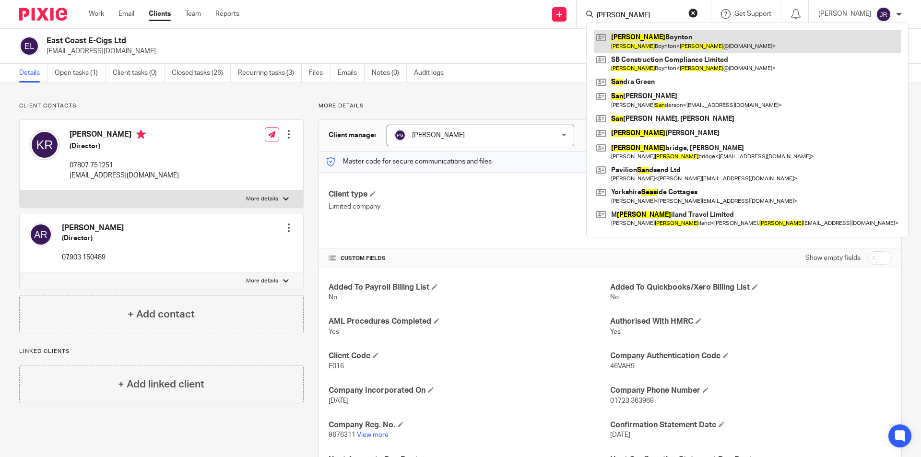 The image size is (921, 457). What do you see at coordinates (336, 366) in the screenshot?
I see `span: E016` at bounding box center [336, 366].